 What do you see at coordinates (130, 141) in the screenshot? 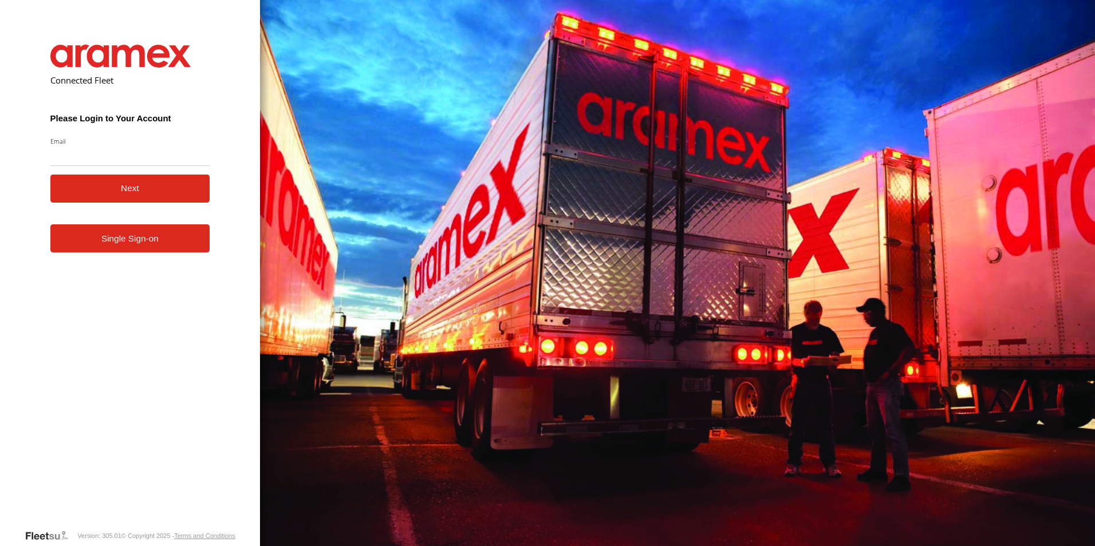
I see `label: Email` at bounding box center [130, 141].